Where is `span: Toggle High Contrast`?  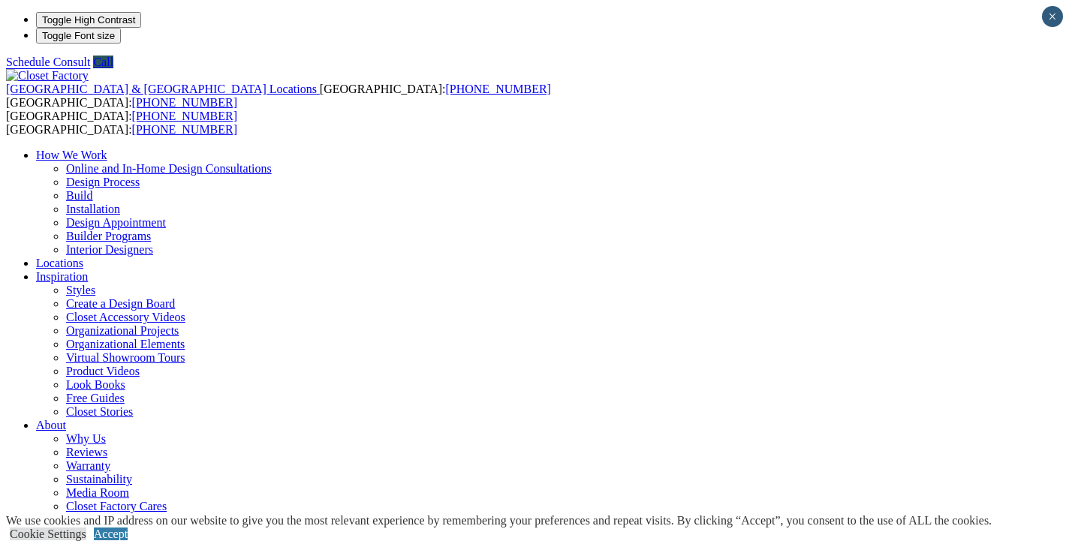
span: Toggle High Contrast is located at coordinates (89, 20).